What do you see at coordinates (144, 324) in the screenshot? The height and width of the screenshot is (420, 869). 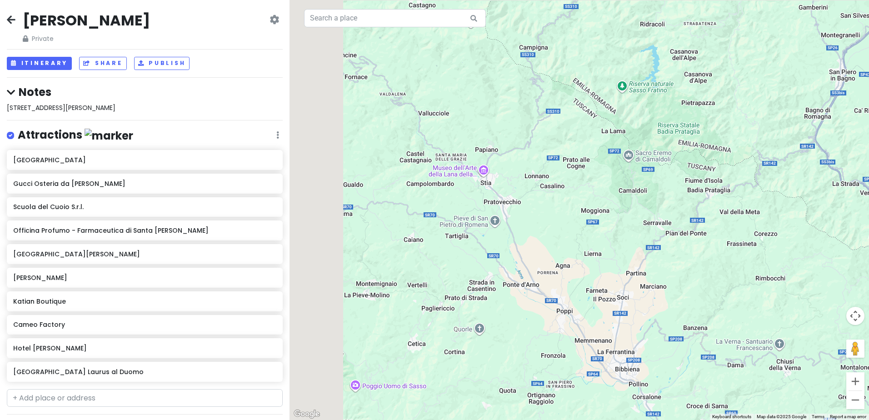 I see `h6: Cameo Factory` at bounding box center [144, 324].